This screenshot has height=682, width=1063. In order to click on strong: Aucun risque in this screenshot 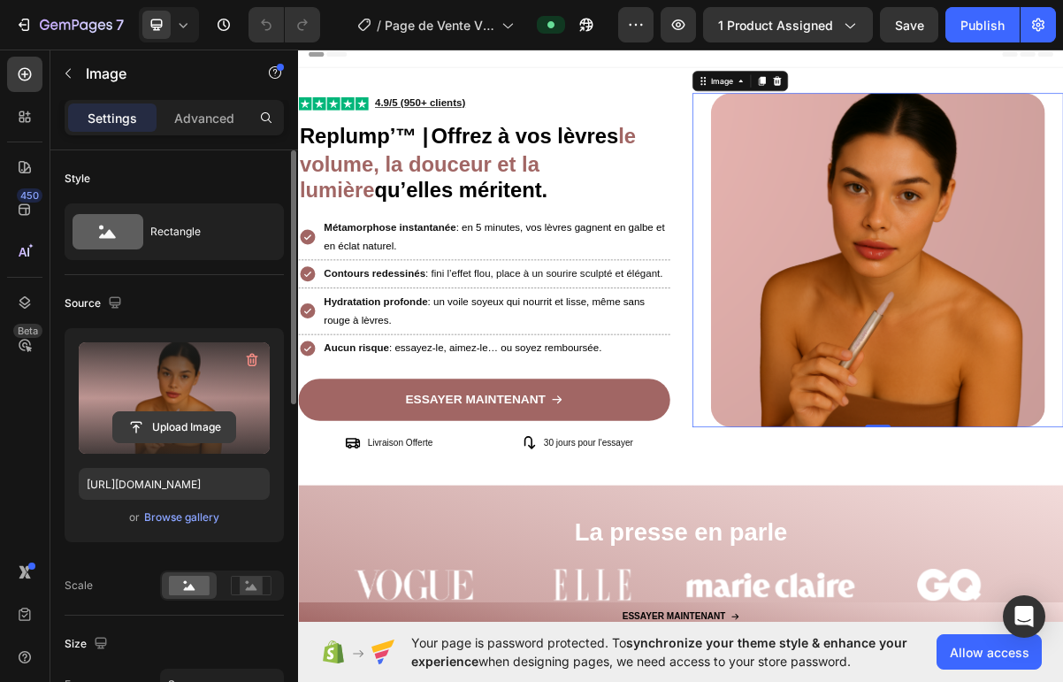, I will do `click(80, 424)`.